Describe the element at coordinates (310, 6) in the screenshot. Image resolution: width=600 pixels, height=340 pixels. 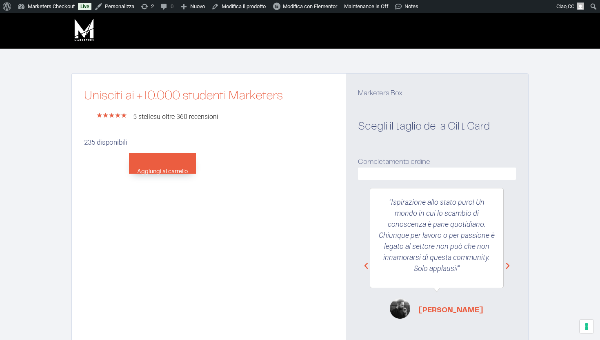
I see `span: Modifica con Elementor` at that location.